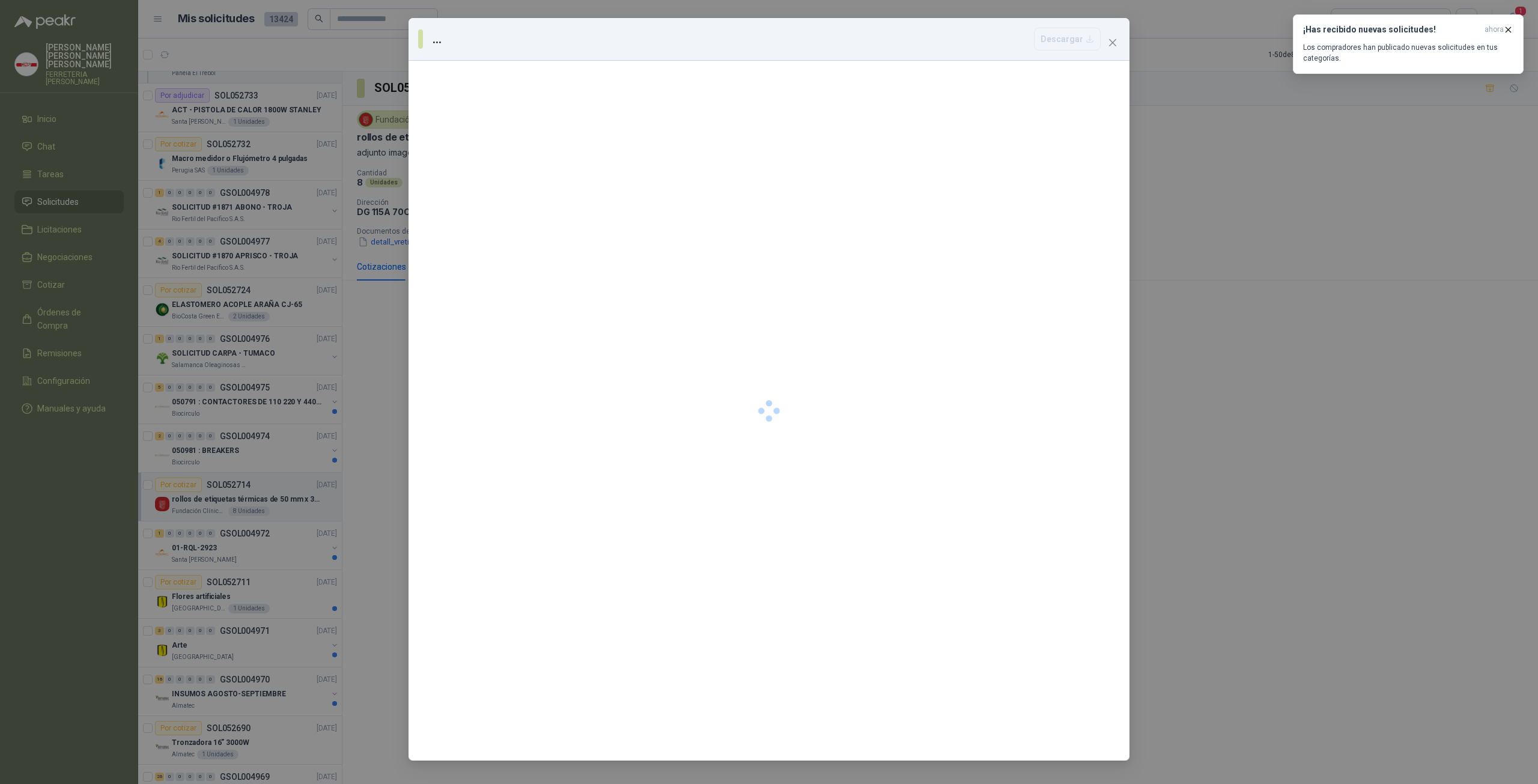 Image resolution: width=1538 pixels, height=784 pixels. I want to click on span: close, so click(1113, 43).